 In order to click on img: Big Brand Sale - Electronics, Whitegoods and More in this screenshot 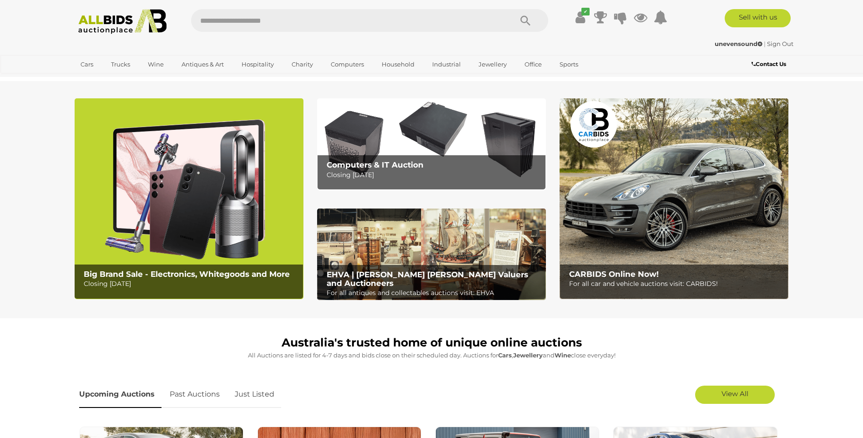, I will do `click(189, 198)`.